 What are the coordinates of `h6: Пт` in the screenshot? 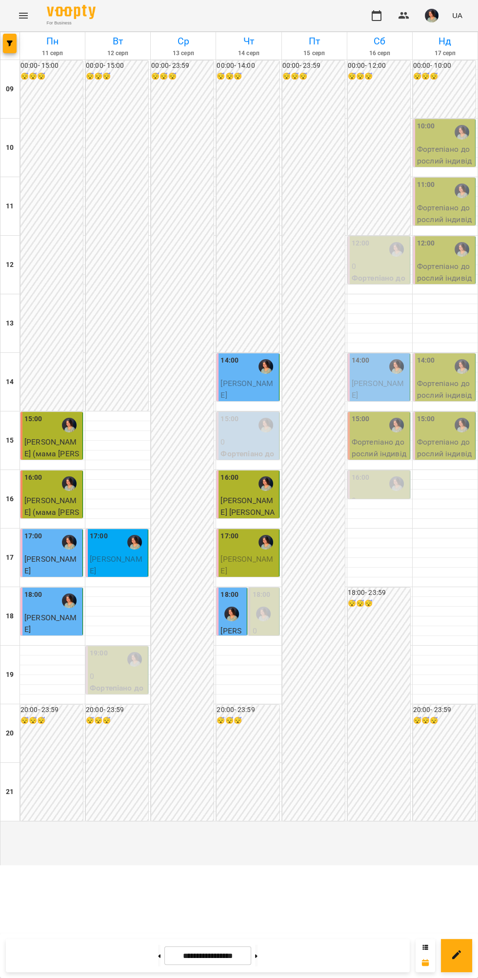 It's located at (314, 41).